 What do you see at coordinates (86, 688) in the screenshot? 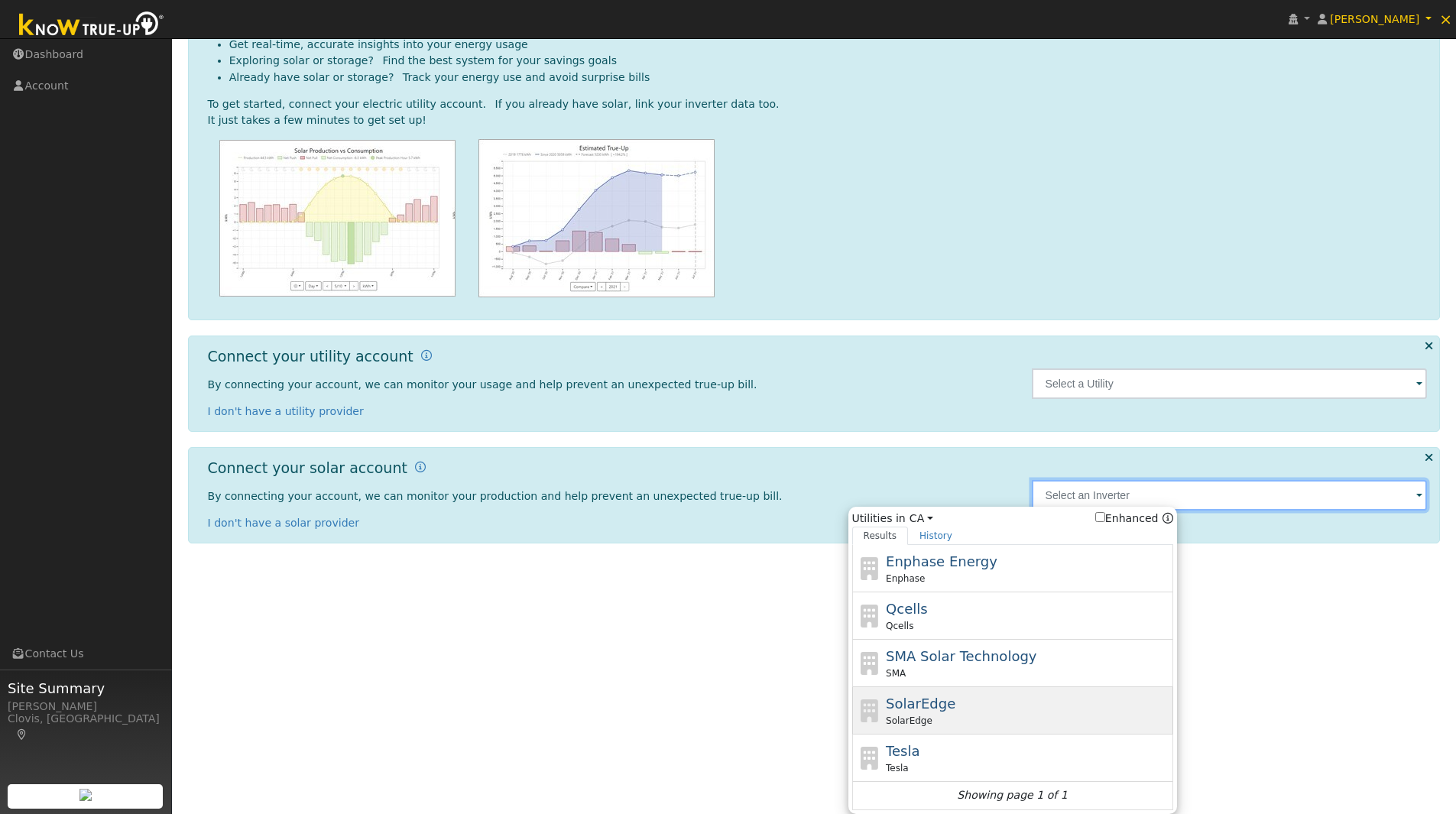
I see `span: Site Summary` at bounding box center [86, 688].